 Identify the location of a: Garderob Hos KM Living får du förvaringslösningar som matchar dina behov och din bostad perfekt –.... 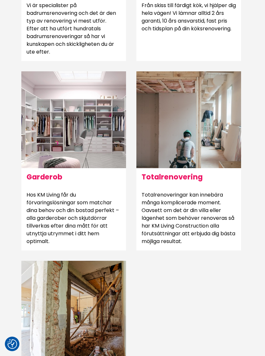
(74, 161).